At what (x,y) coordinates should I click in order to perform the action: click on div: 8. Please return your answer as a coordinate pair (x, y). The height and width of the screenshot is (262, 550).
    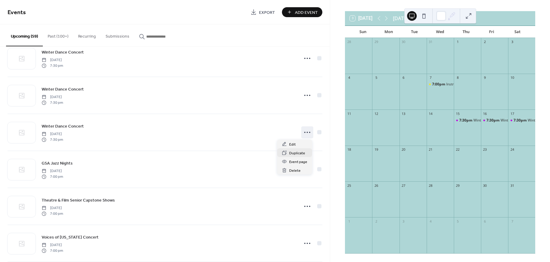
    Looking at the image, I should click on (457, 78).